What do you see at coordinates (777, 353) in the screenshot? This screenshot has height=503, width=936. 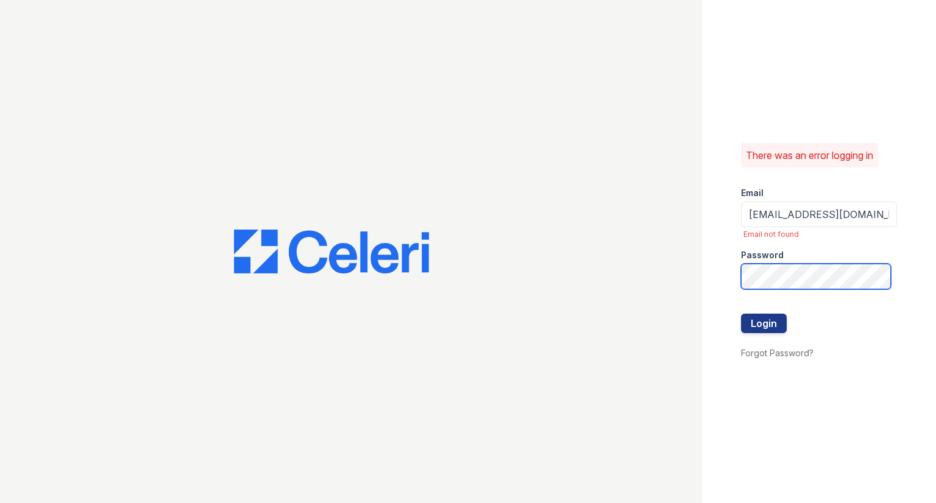 I see `a: Forgot Password?` at bounding box center [777, 353].